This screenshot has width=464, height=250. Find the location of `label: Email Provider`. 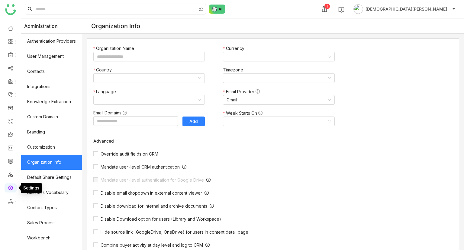

label: Email Provider is located at coordinates (243, 92).